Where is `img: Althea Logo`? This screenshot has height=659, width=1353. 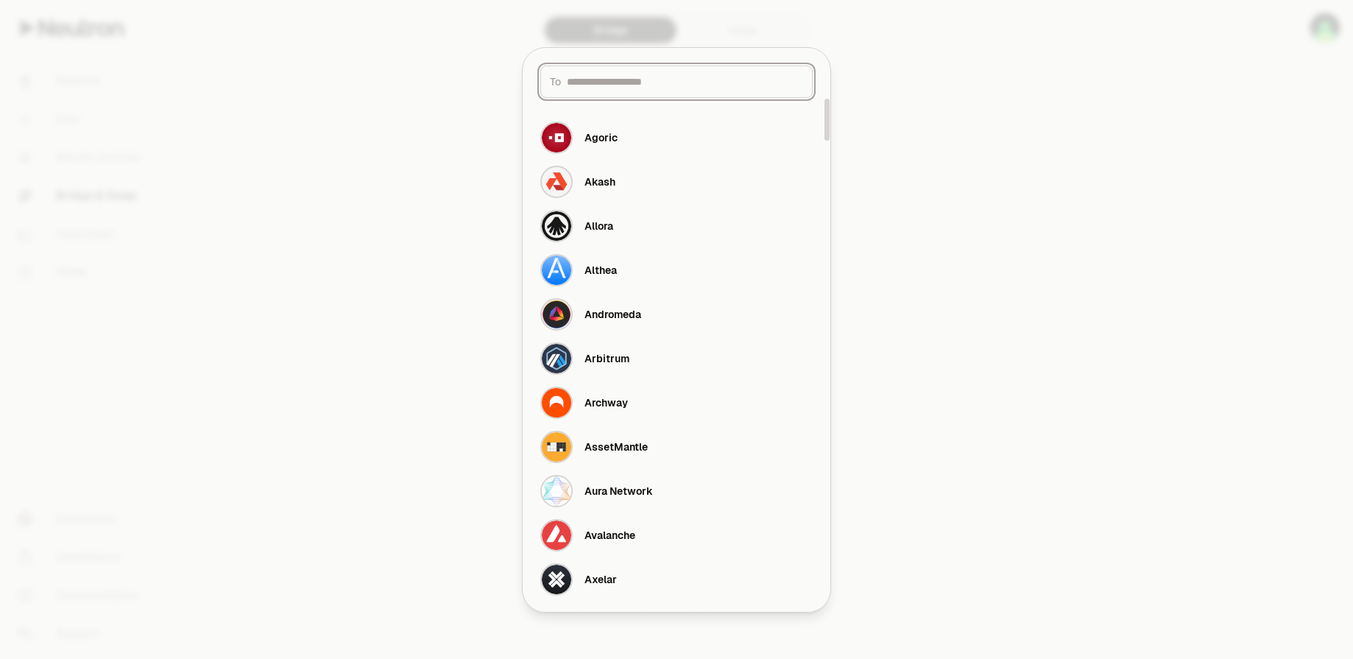 img: Althea Logo is located at coordinates (556, 270).